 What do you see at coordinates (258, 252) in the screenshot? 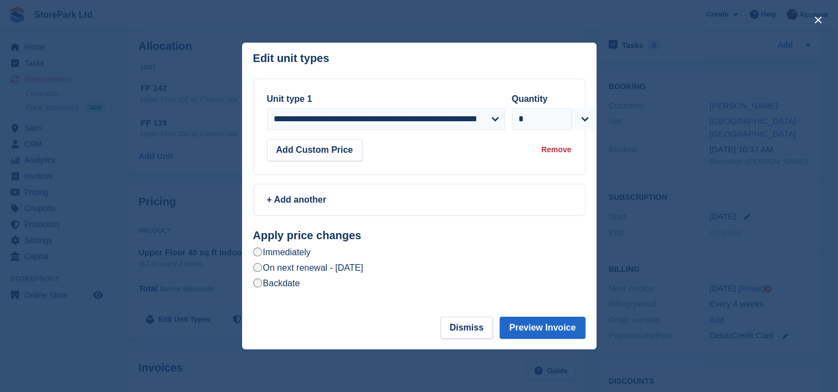
I see `input: Immediately` at bounding box center [258, 252].